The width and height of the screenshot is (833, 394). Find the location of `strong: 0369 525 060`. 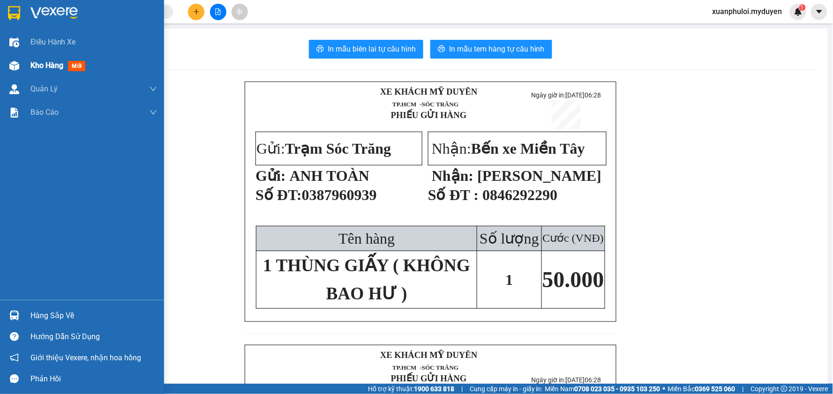

strong: 0369 525 060 is located at coordinates (716, 389).